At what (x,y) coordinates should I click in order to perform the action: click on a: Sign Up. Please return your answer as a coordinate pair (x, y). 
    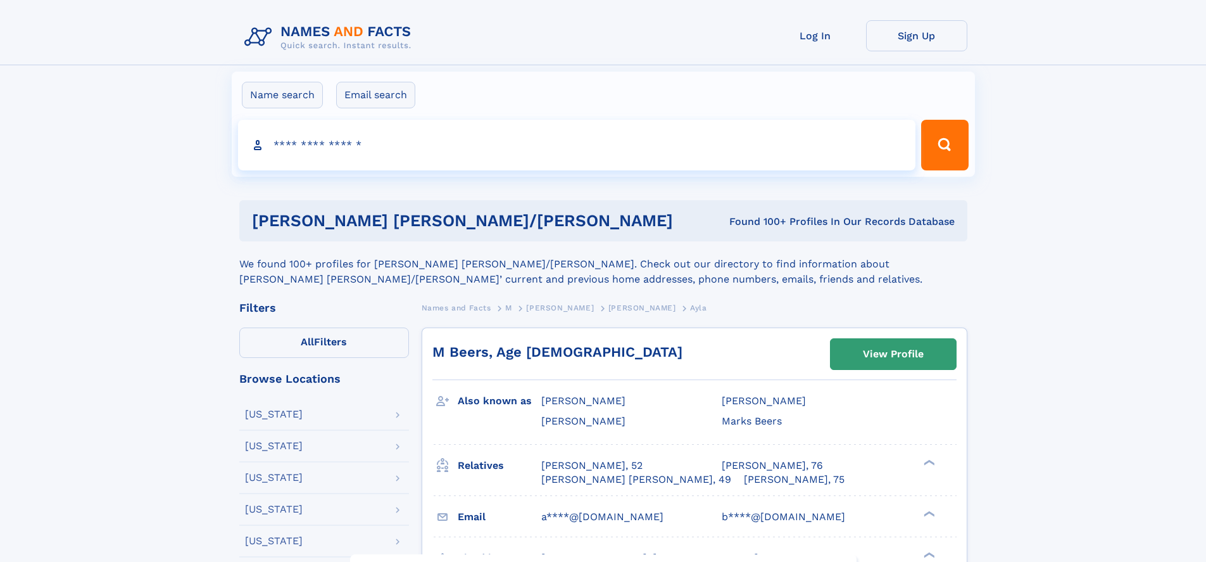
    Looking at the image, I should click on (917, 35).